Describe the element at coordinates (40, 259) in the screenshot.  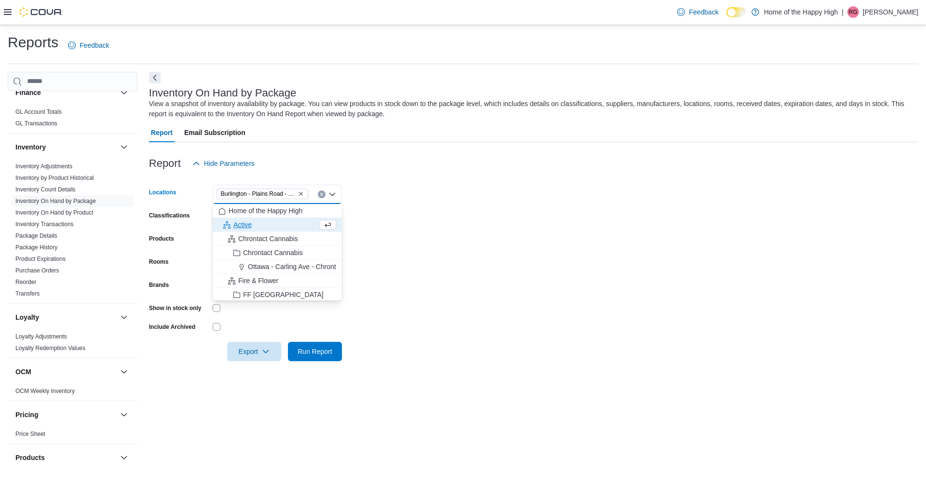
I see `span: Product Expirations` at that location.